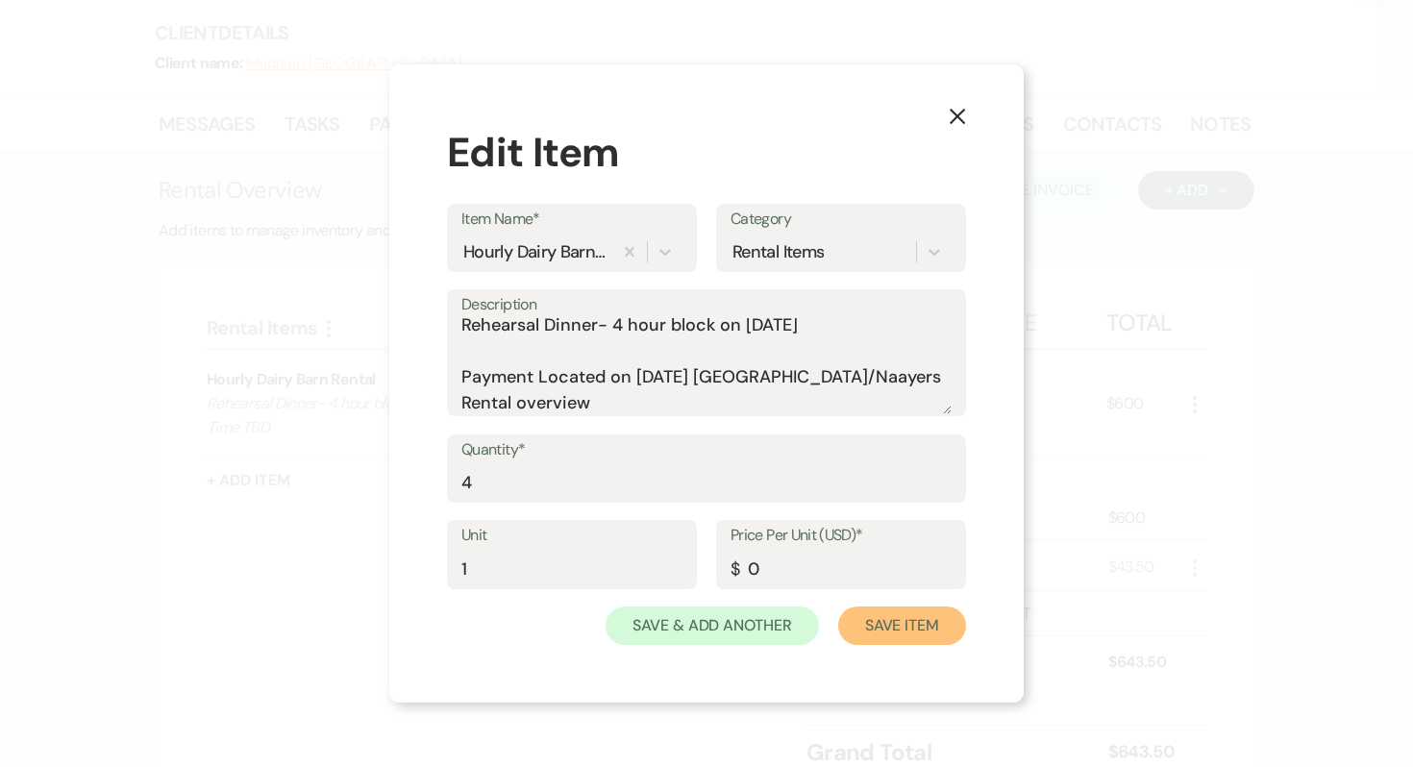 The height and width of the screenshot is (767, 1413). Describe the element at coordinates (841, 535) in the screenshot. I see `label: Price Per Unit (USD)*` at that location.